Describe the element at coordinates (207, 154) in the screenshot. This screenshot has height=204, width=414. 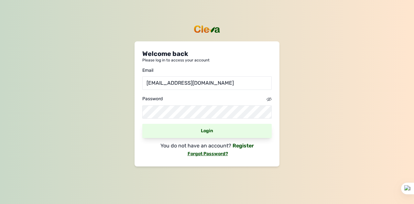
I see `a: Forgot Password?` at that location.